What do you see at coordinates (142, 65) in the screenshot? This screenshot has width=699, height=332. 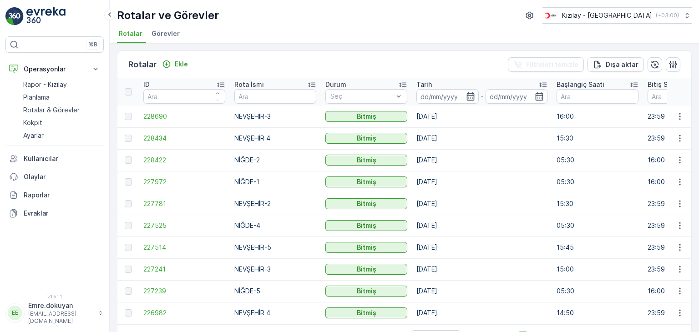 I see `p: Rotalar` at bounding box center [142, 65].